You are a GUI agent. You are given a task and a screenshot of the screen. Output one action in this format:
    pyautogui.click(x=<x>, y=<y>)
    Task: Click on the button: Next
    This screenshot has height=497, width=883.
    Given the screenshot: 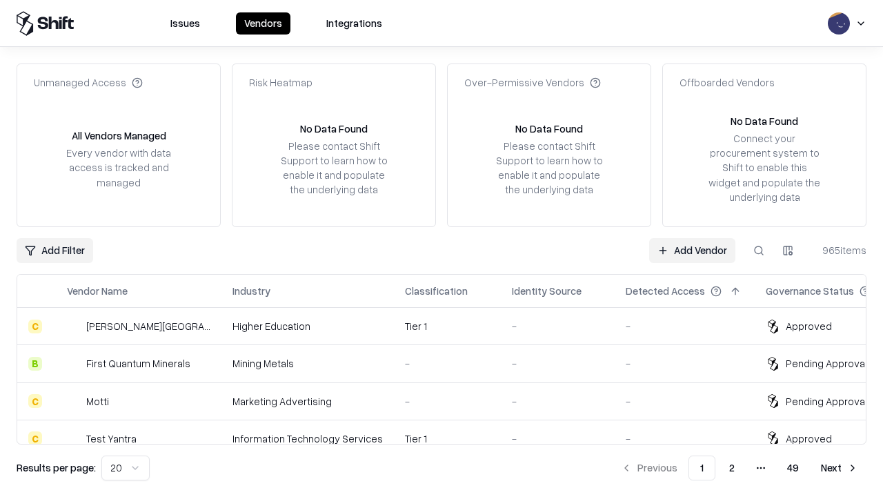 What is the action you would take?
    pyautogui.click(x=840, y=468)
    